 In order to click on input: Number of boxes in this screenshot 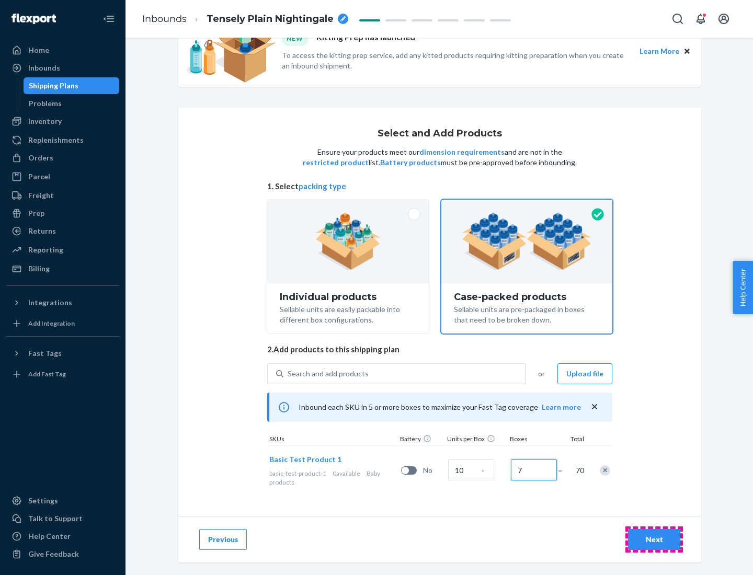, I will do `click(534, 470)`.